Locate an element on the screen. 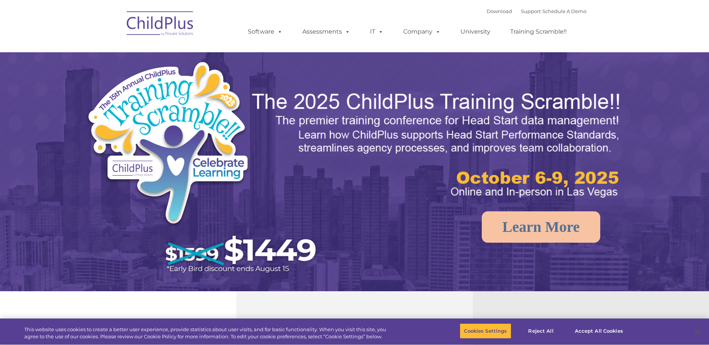 This screenshot has width=709, height=345. a: Download is located at coordinates (499, 11).